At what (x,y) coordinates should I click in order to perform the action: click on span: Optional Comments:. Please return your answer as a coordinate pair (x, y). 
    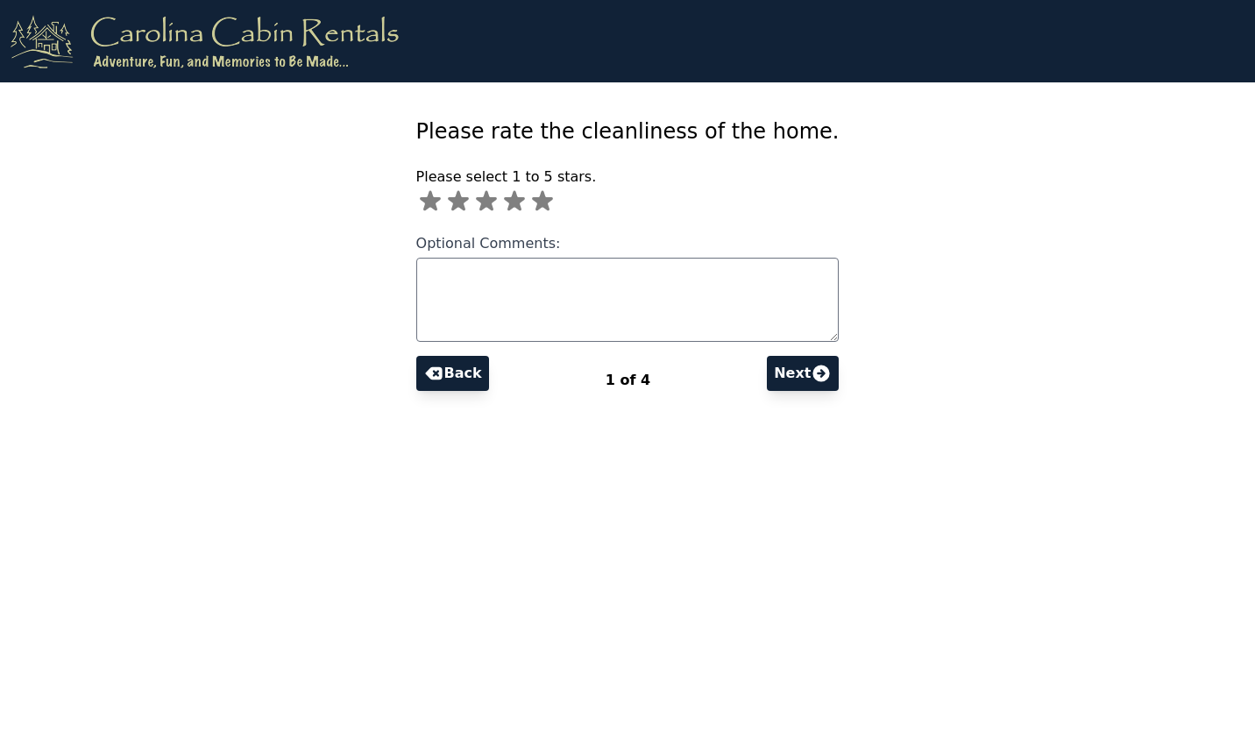
    Looking at the image, I should click on (488, 243).